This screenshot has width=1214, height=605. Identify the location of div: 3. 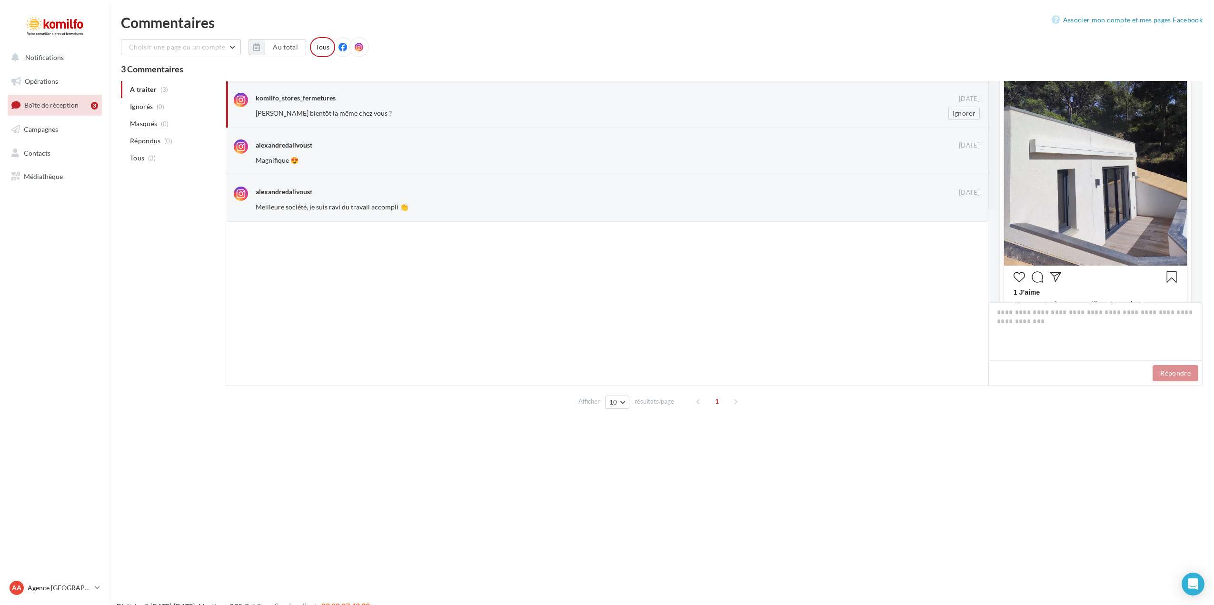
(94, 106).